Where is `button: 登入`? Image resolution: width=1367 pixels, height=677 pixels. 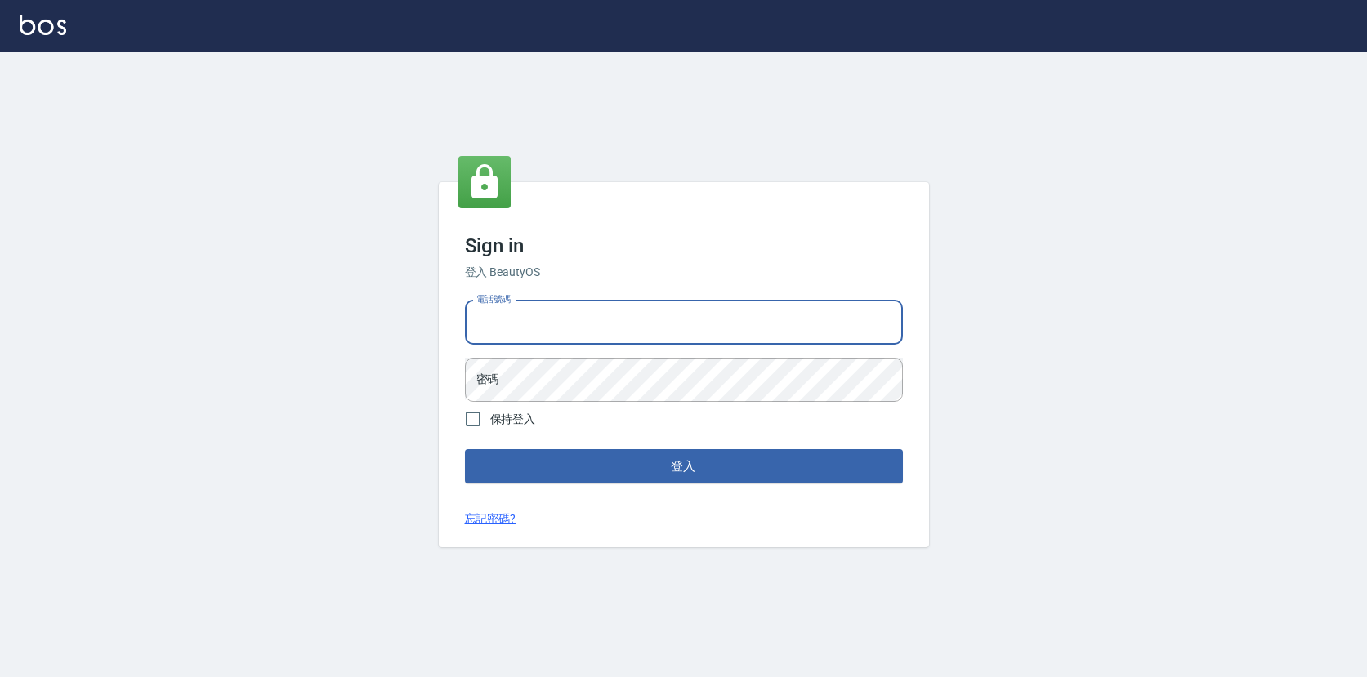
button: 登入 is located at coordinates (684, 467).